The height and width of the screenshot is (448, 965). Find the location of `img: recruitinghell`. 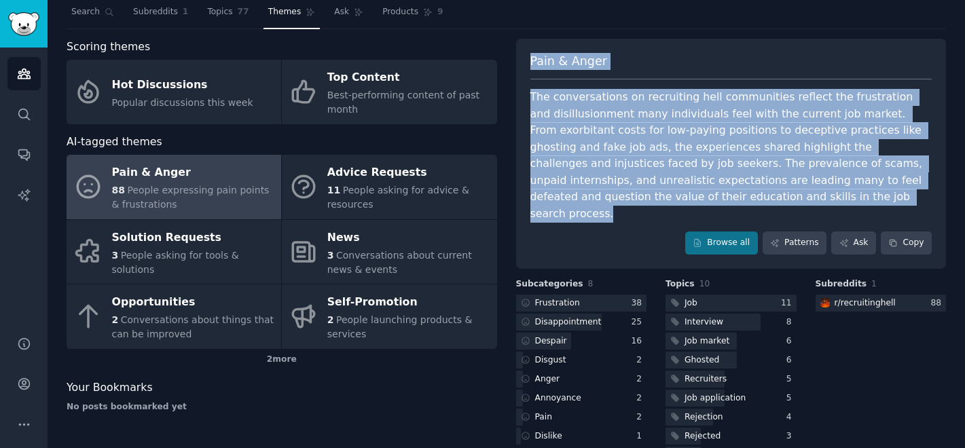

img: recruitinghell is located at coordinates (825, 303).